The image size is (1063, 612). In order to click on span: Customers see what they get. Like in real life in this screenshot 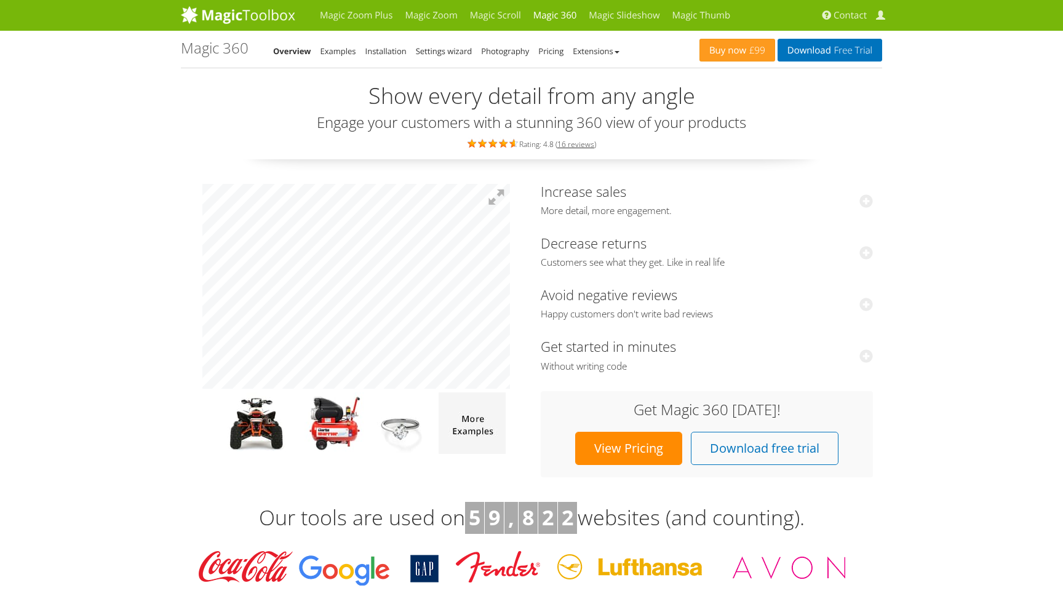, I will do `click(707, 263)`.